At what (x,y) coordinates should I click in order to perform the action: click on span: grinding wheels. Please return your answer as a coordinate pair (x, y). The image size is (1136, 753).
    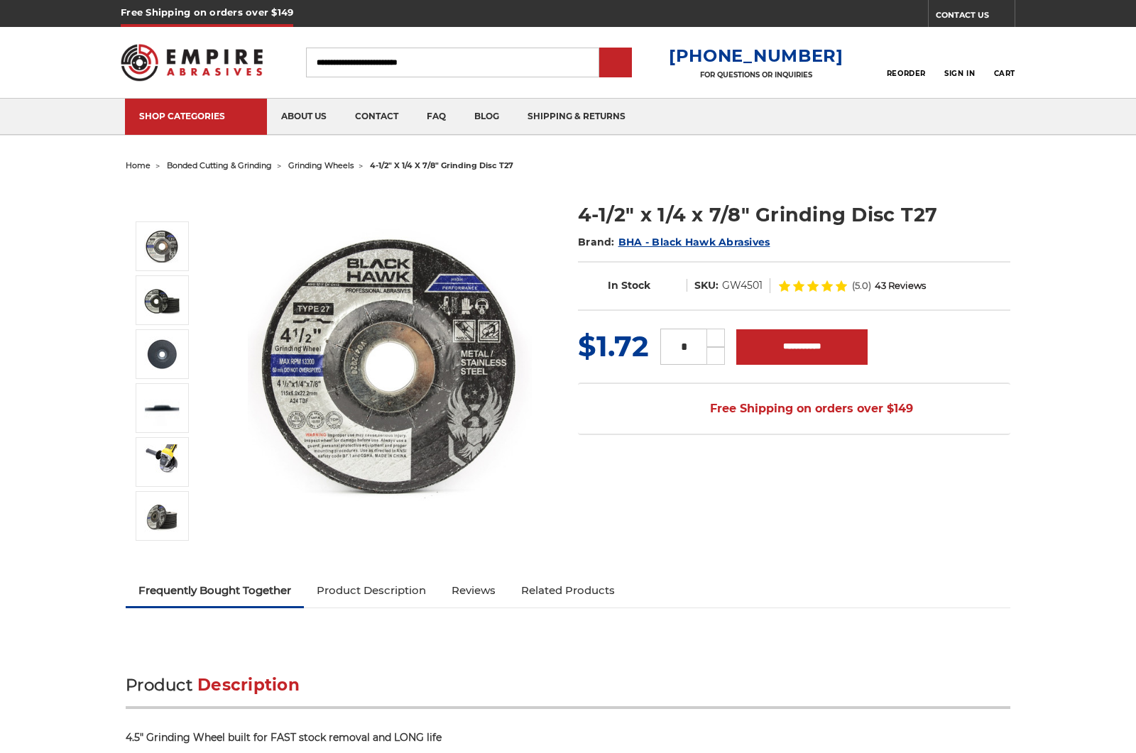
    Looking at the image, I should click on (321, 165).